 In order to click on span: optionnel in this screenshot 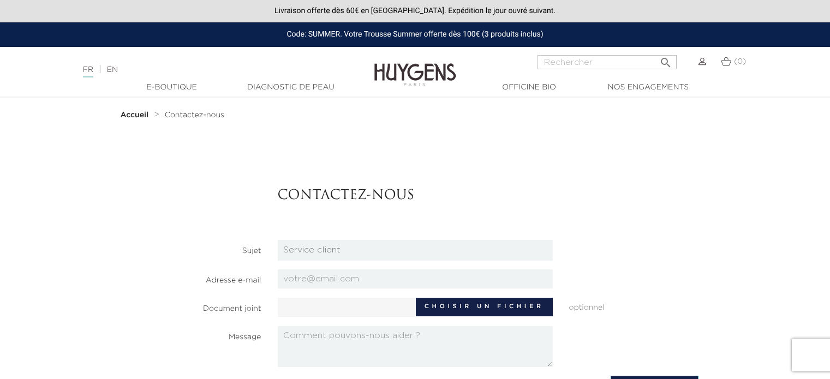, I will do `click(633, 305)`.